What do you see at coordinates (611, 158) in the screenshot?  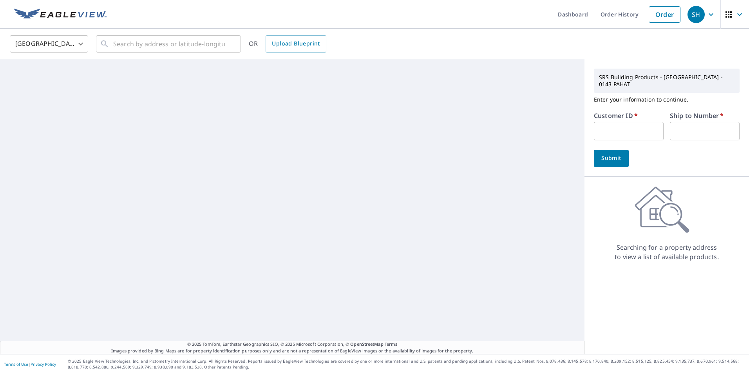 I see `button: Submit` at bounding box center [611, 158].